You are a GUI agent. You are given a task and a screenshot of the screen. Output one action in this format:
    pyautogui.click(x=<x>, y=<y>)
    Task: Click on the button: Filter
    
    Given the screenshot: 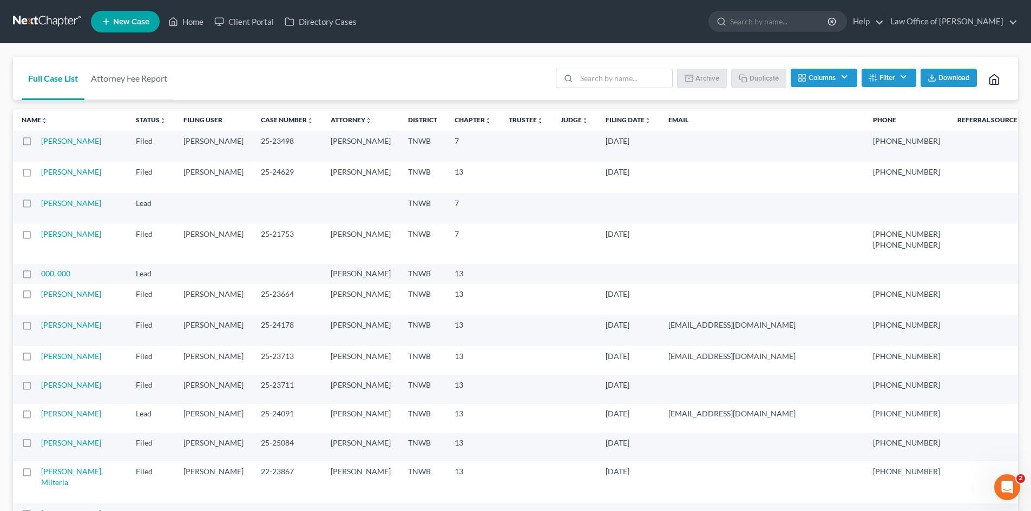 What is the action you would take?
    pyautogui.click(x=888, y=78)
    